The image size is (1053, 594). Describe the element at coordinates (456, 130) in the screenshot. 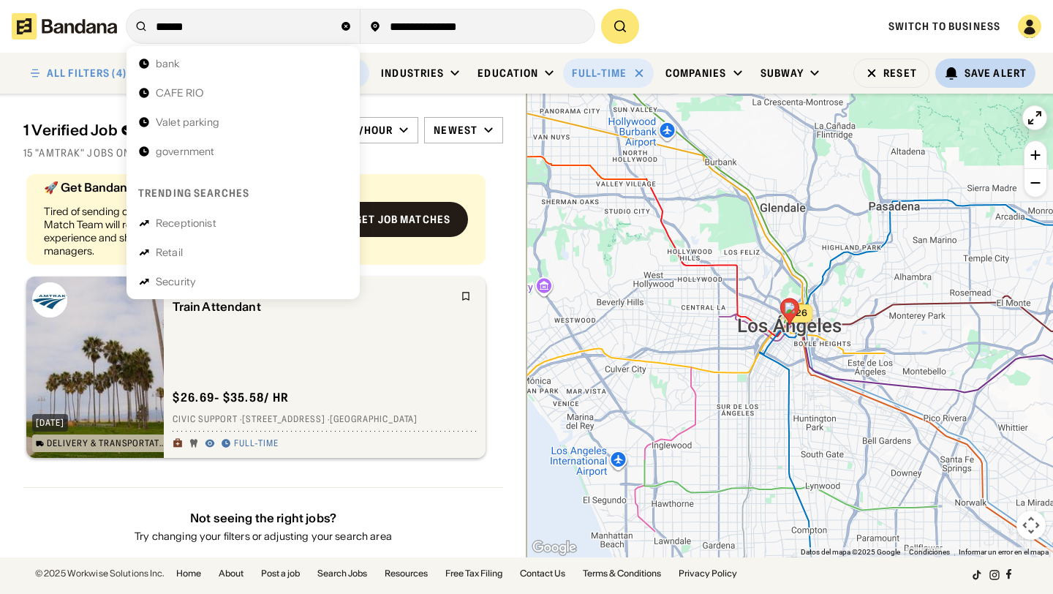

I see `div: Newest` at that location.